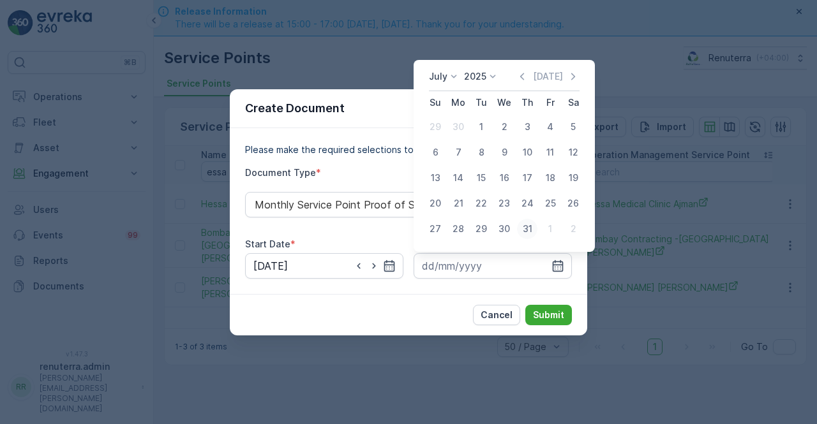  What do you see at coordinates (458, 204) in the screenshot?
I see `div: 21` at bounding box center [458, 204].